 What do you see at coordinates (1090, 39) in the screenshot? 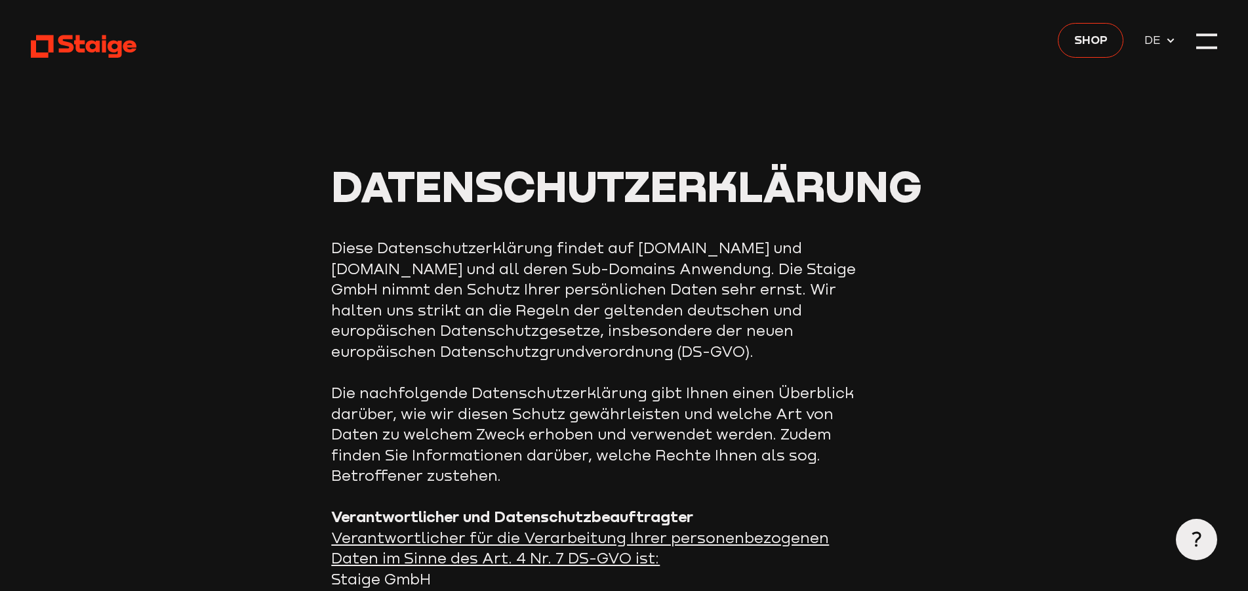
I see `span: Shop` at bounding box center [1090, 39].